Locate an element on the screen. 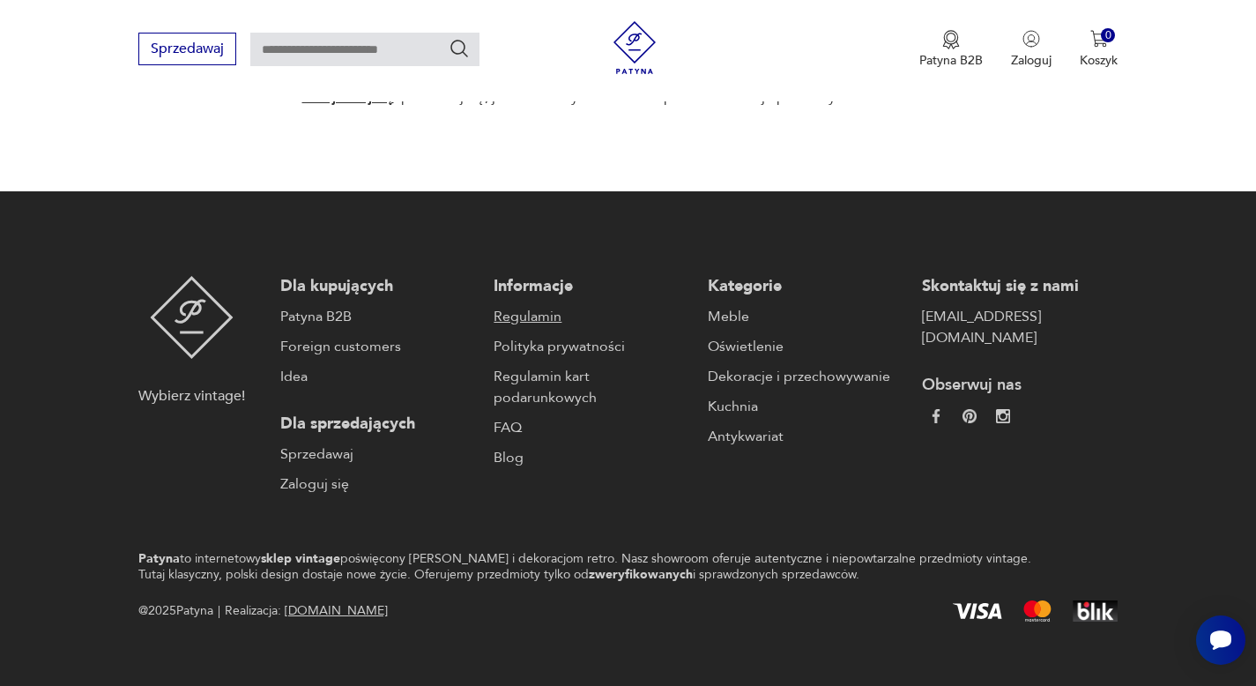 This screenshot has width=1256, height=686. a: Dekoracje i przechowywanie is located at coordinates (806, 376).